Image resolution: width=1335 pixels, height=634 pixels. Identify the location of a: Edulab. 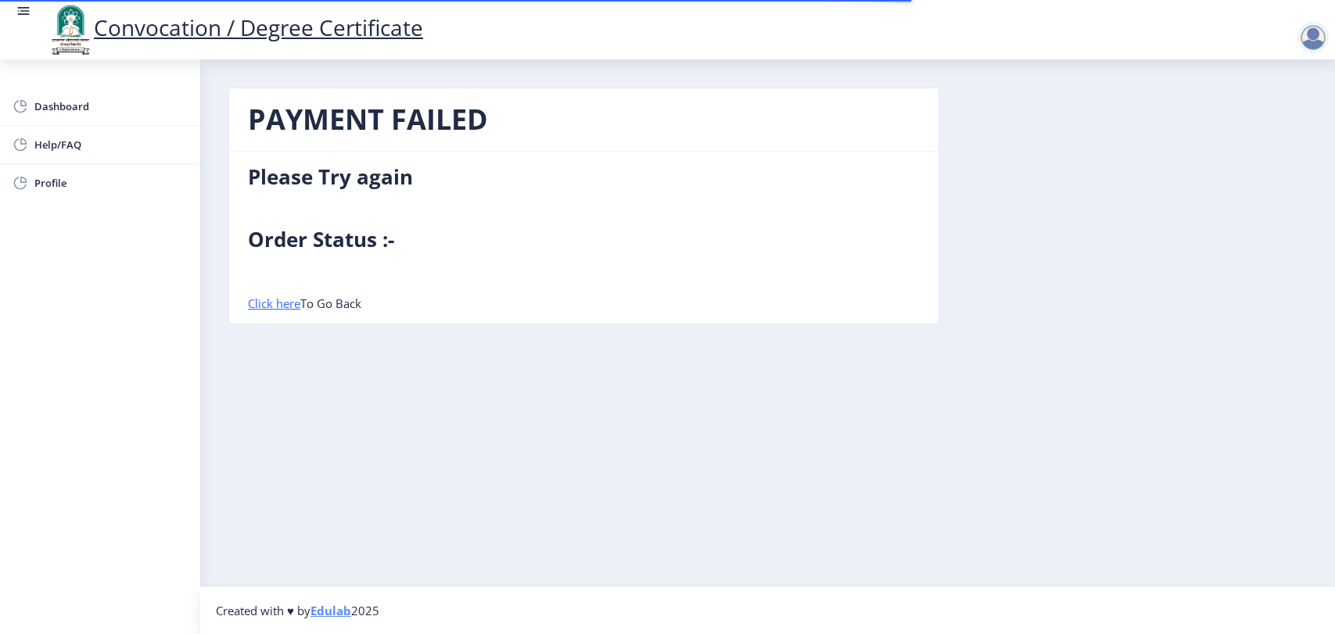
(331, 611).